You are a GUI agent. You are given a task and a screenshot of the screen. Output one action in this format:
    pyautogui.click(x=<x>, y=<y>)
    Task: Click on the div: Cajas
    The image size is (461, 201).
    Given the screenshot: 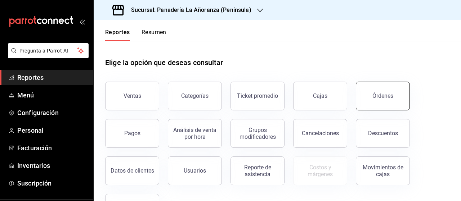 What is the action you would take?
    pyautogui.click(x=320, y=96)
    